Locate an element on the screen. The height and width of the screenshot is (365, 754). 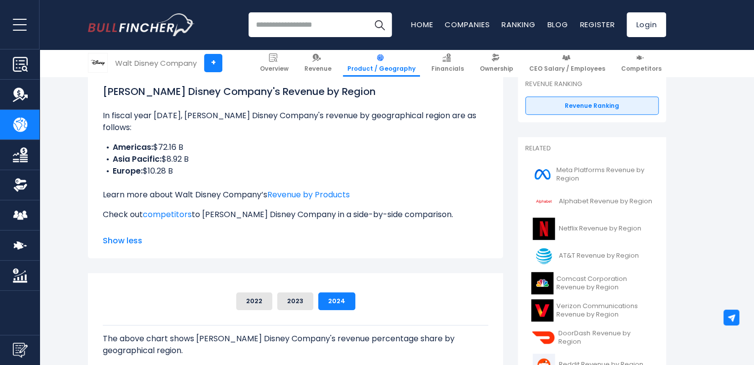
a: Meta Platforms Revenue by Region is located at coordinates (592, 174).